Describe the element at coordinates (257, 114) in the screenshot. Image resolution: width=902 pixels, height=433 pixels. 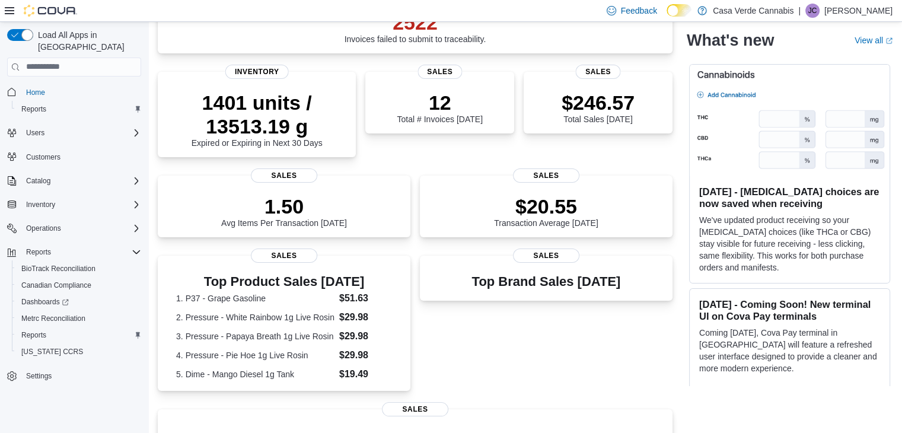
I see `p: 1401 units / 13513.19 g` at that location.